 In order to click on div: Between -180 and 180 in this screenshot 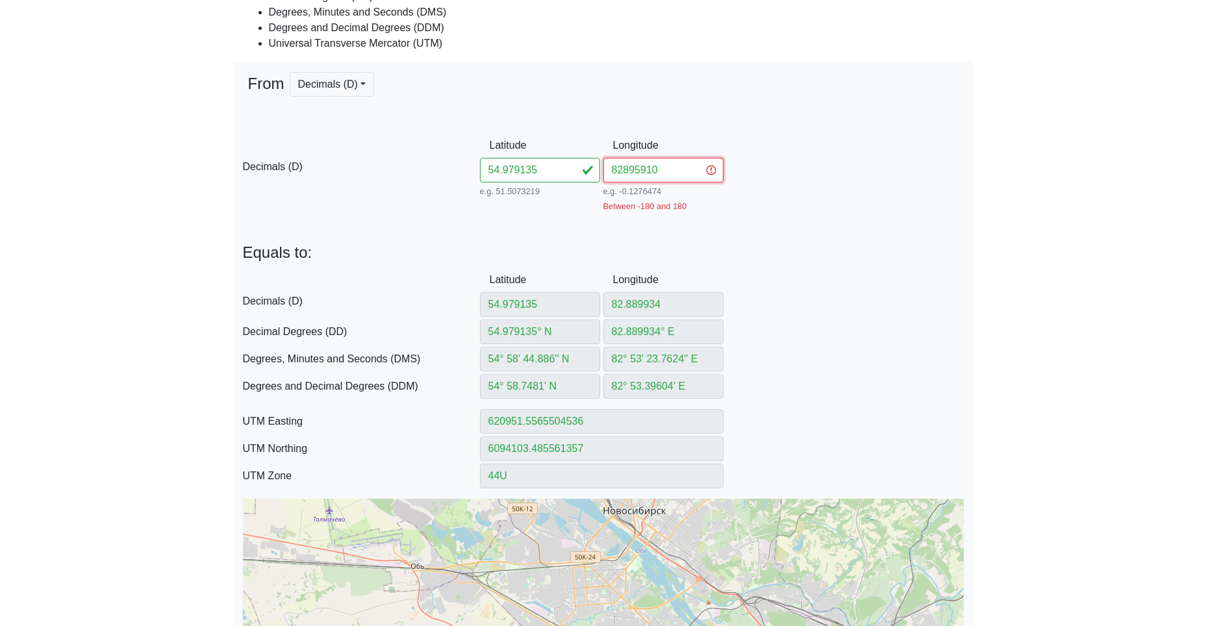, I will do `click(663, 206)`.